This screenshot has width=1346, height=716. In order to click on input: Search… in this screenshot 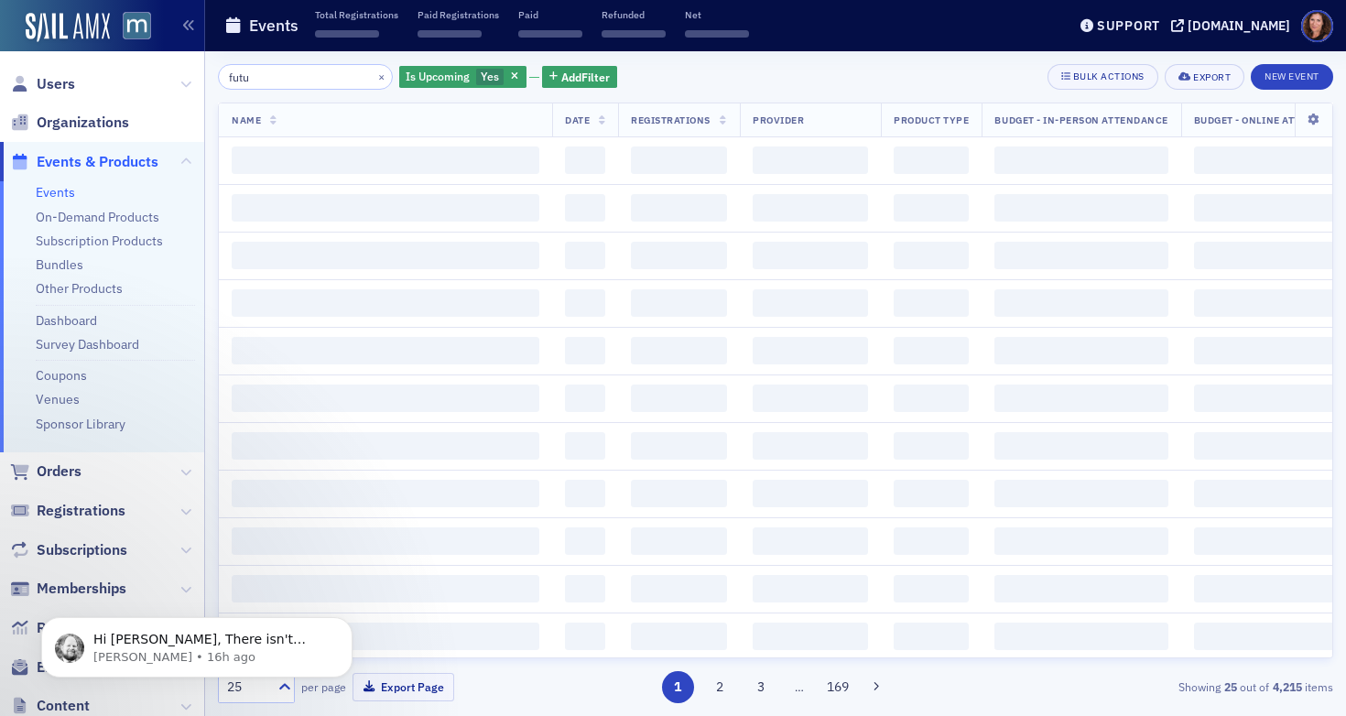, I will do `click(305, 77)`.